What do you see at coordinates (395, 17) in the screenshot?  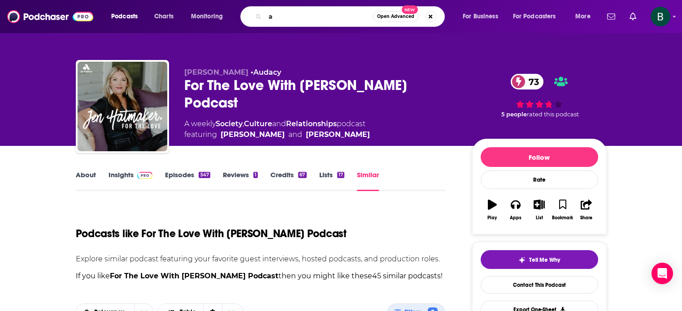 I see `button: Open AdvancedNew` at bounding box center [395, 17].